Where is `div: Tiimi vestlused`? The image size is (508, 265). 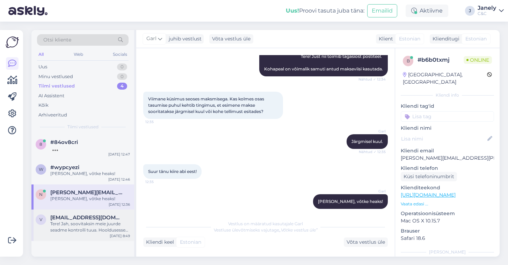
div: Tiimi vestlused is located at coordinates (57, 86).